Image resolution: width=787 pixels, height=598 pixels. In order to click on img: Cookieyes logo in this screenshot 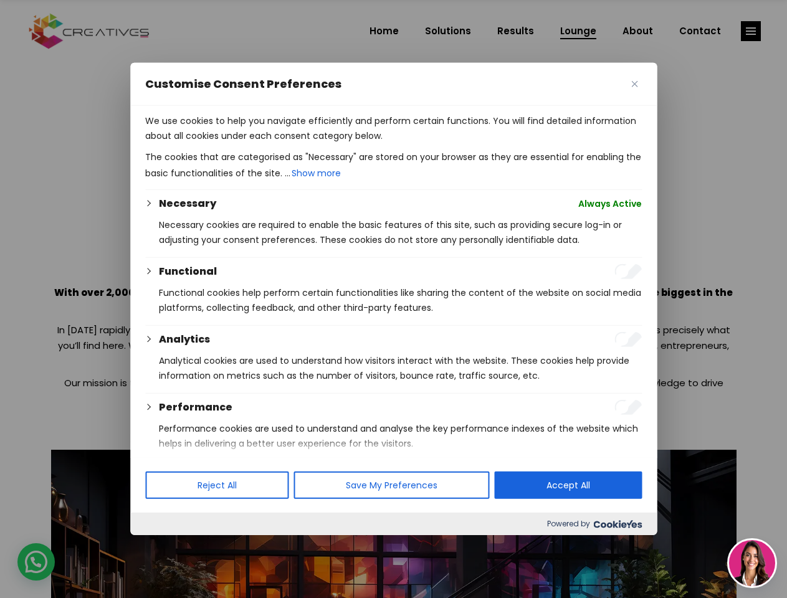, I will do `click(618, 524)`.